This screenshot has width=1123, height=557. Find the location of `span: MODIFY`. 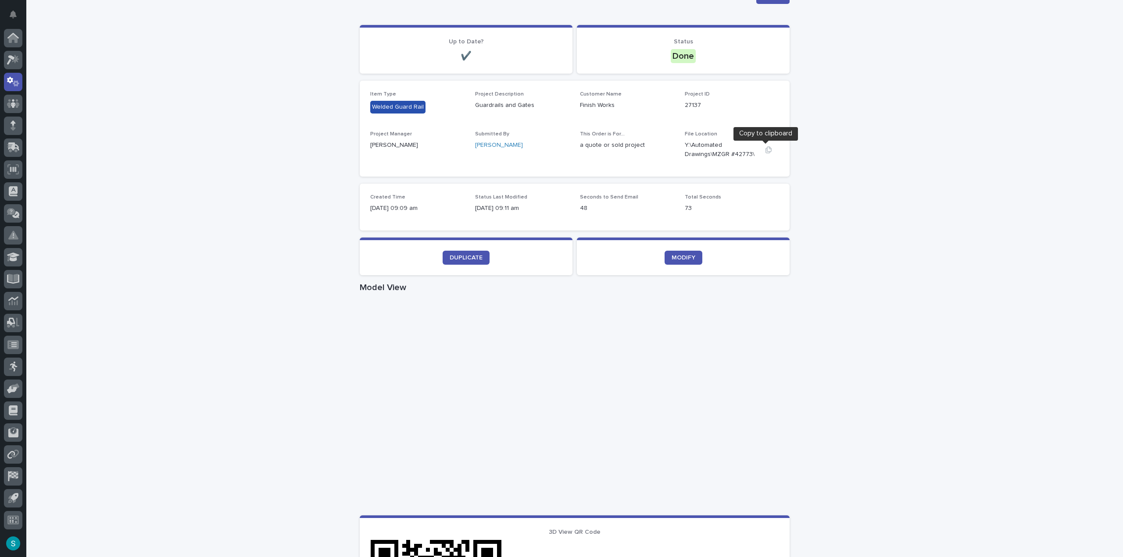

span: MODIFY is located at coordinates (683, 258).